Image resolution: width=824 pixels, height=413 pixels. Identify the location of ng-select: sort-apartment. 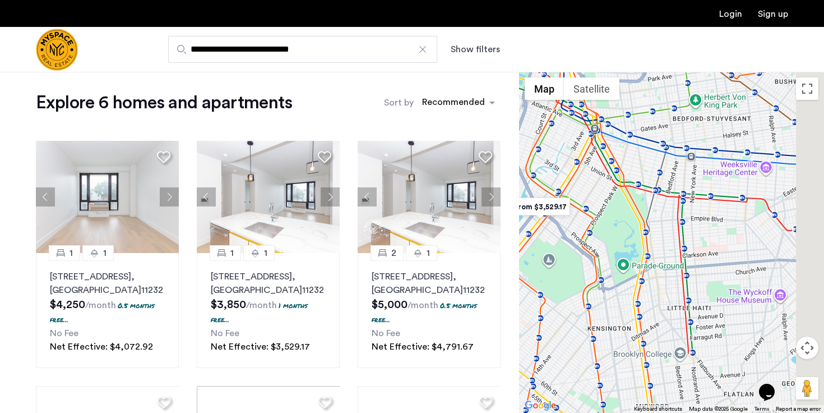
(458, 103).